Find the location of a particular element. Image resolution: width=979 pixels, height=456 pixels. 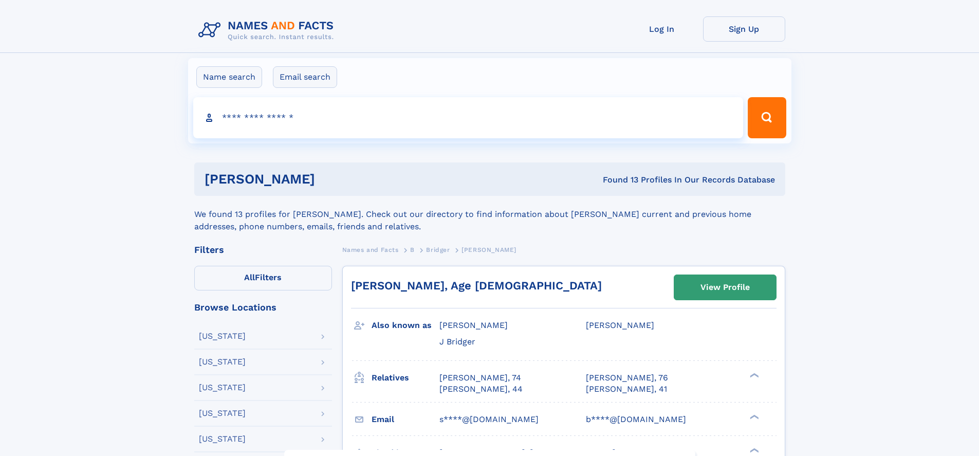

span: B is located at coordinates (412, 250).